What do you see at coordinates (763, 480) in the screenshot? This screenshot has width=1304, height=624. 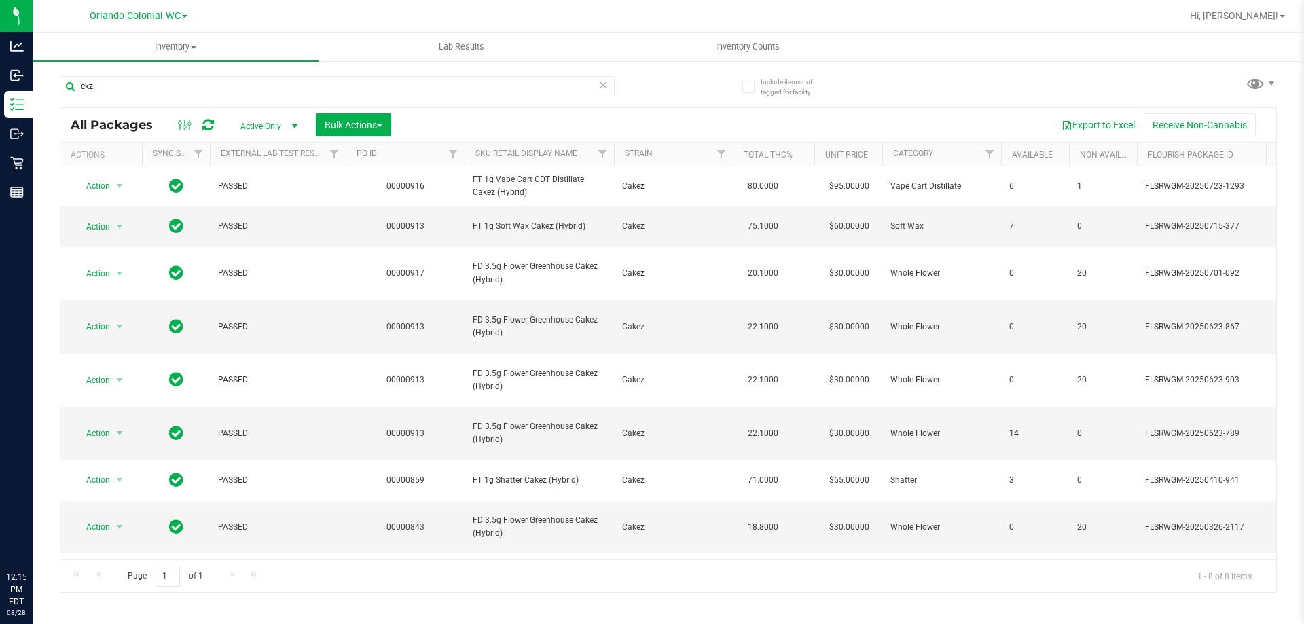 I see `span: 71.0000` at bounding box center [763, 480].